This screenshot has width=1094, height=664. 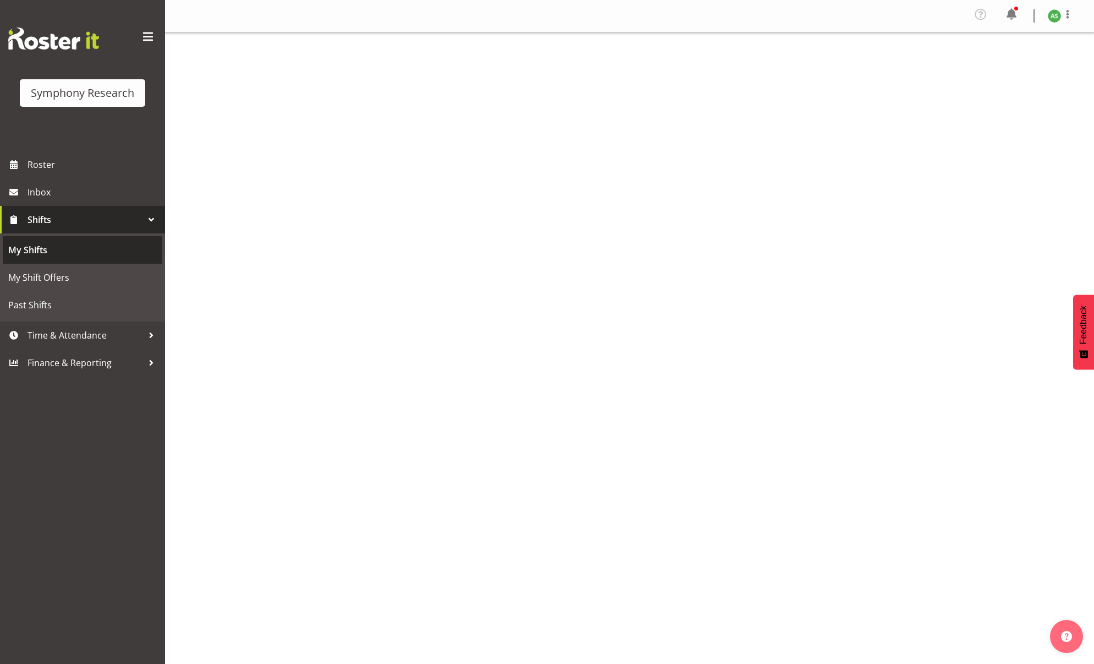 I want to click on button: Feedback - Show survey, so click(x=1084, y=332).